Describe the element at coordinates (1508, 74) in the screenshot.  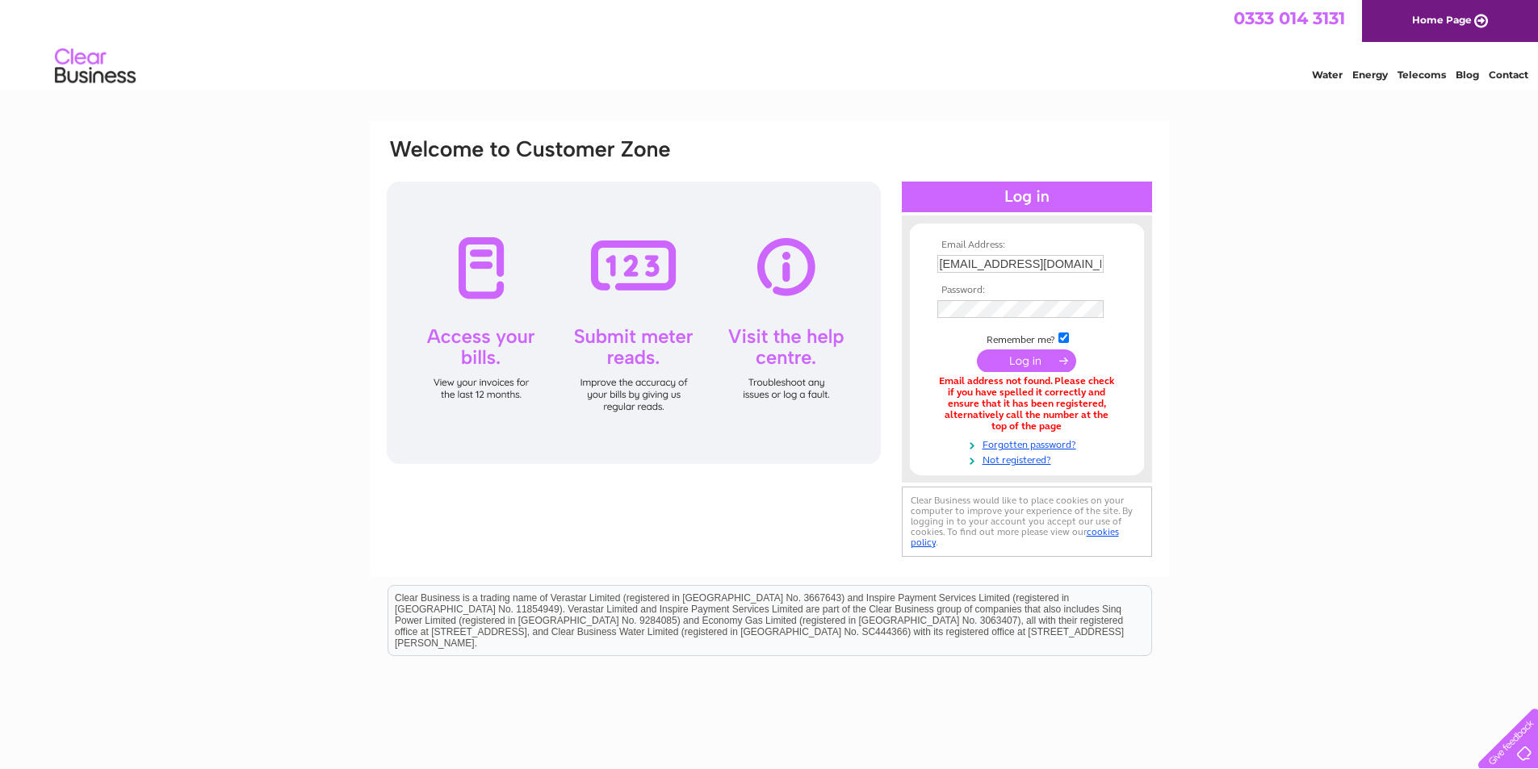
I see `a: Contact` at that location.